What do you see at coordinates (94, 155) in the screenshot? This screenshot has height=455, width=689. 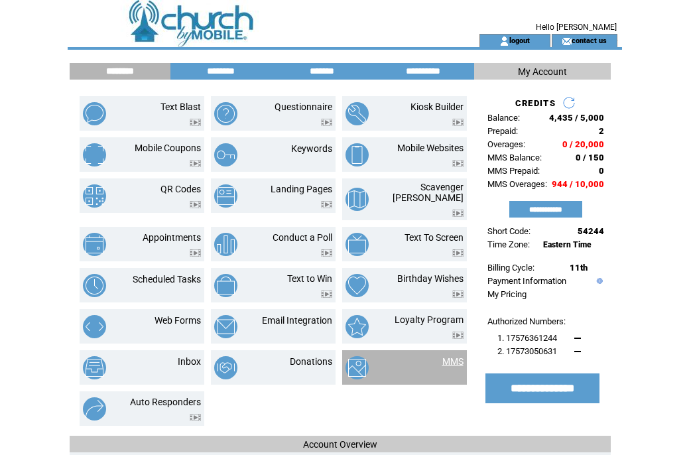 I see `img: mobile-coupons.png` at bounding box center [94, 155].